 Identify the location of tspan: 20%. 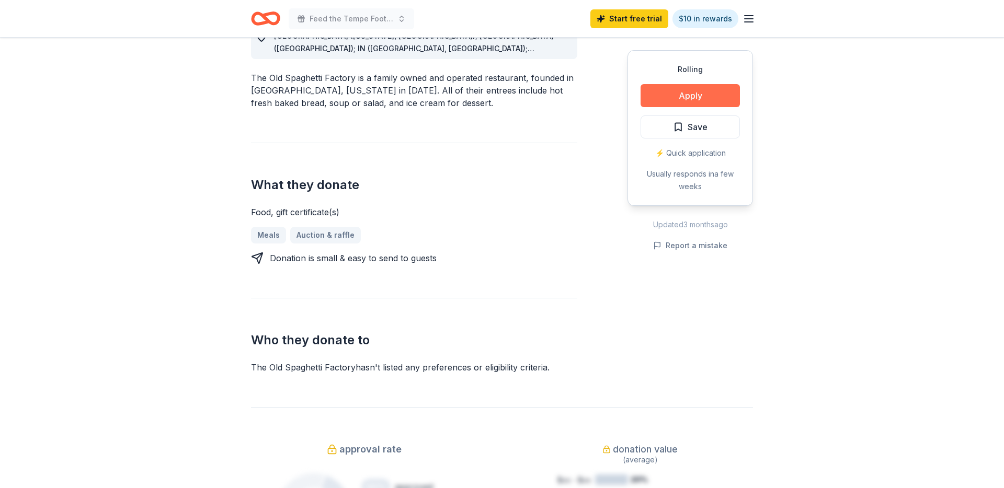
(639, 479).